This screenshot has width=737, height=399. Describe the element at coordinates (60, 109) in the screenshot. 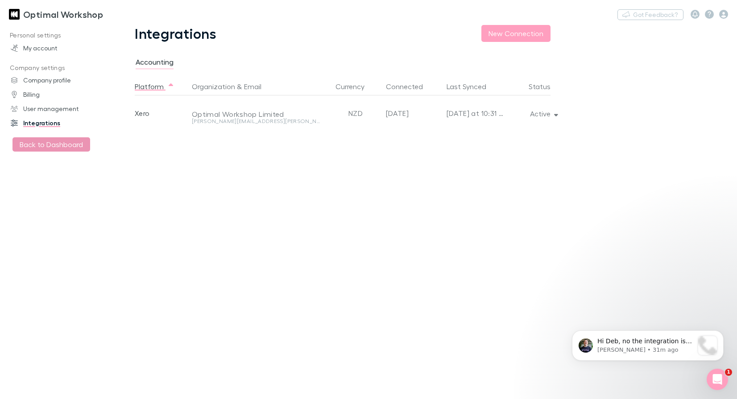

I see `a: User management` at that location.